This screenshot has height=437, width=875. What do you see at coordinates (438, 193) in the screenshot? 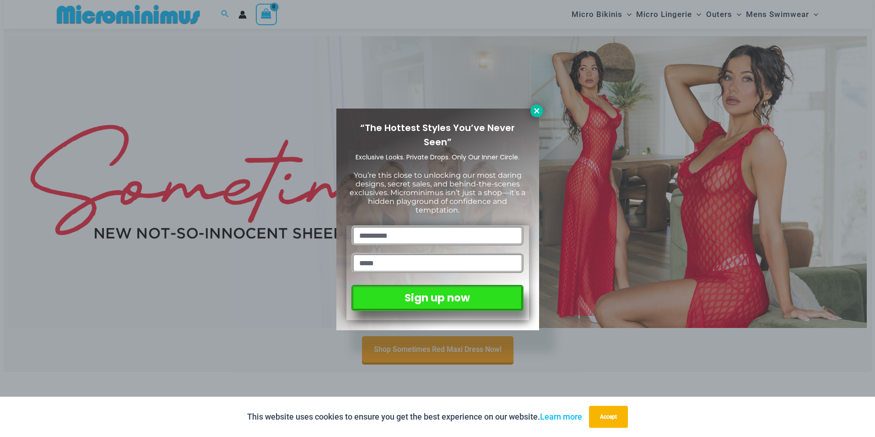
I see `span: You’re this close to unlocking our most daring designs, secret sales, and behind-the-scenes exclu...` at bounding box center [438, 193].